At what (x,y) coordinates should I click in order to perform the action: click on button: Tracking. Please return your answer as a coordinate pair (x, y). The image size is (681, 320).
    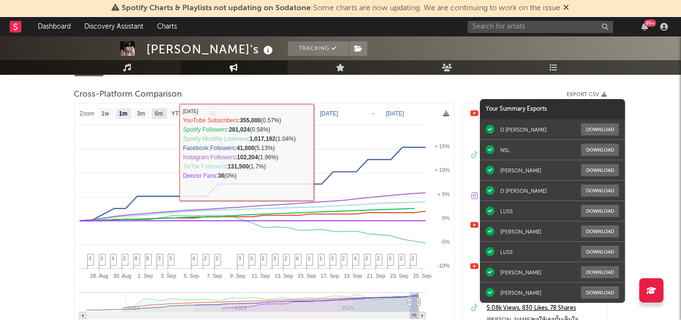
    Looking at the image, I should click on (318, 48).